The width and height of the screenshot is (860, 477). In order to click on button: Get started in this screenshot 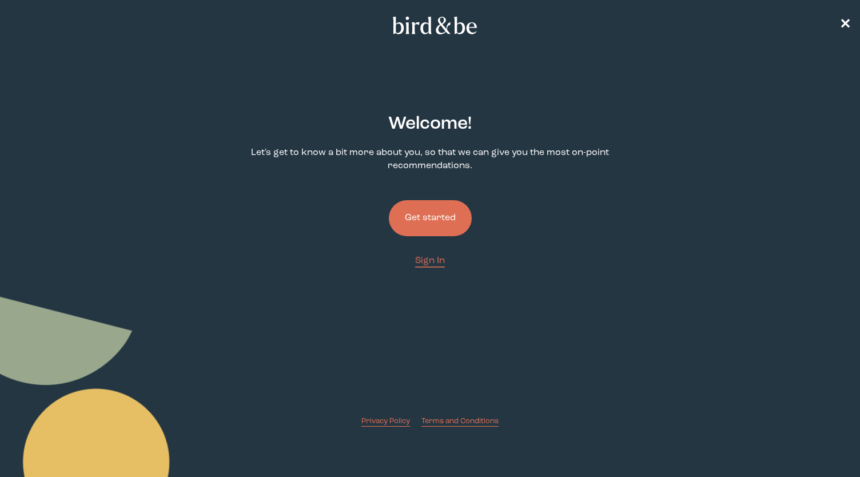, I will do `click(430, 218)`.